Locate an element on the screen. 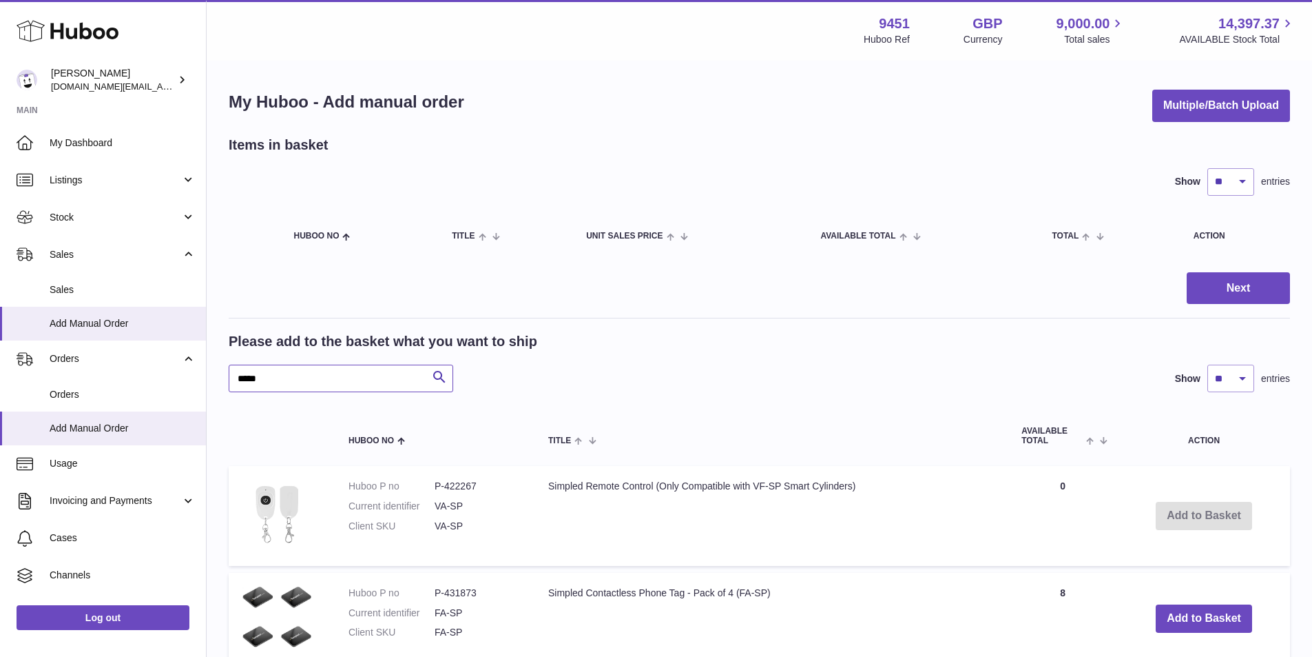 The image size is (1312, 657). a: 9,000.00 Total sales is located at coordinates (1091, 30).